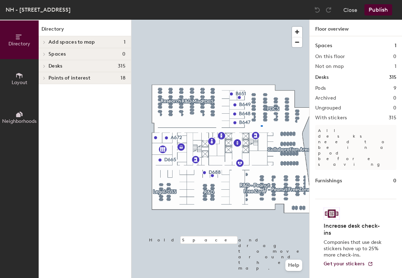  Describe the element at coordinates (344, 263) in the screenshot. I see `span: Get your stickers` at that location.